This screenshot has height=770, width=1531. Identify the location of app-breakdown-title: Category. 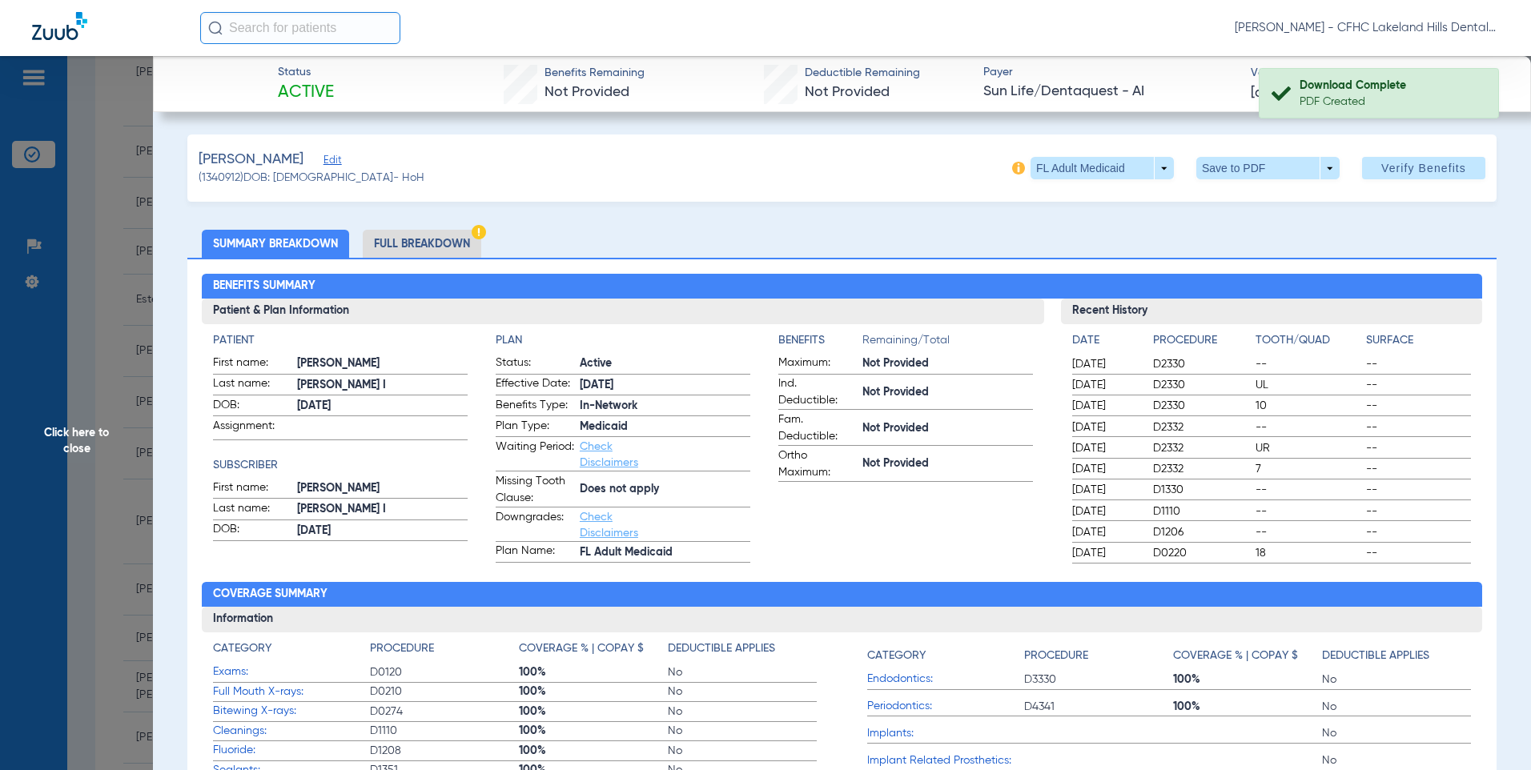
(946, 655).